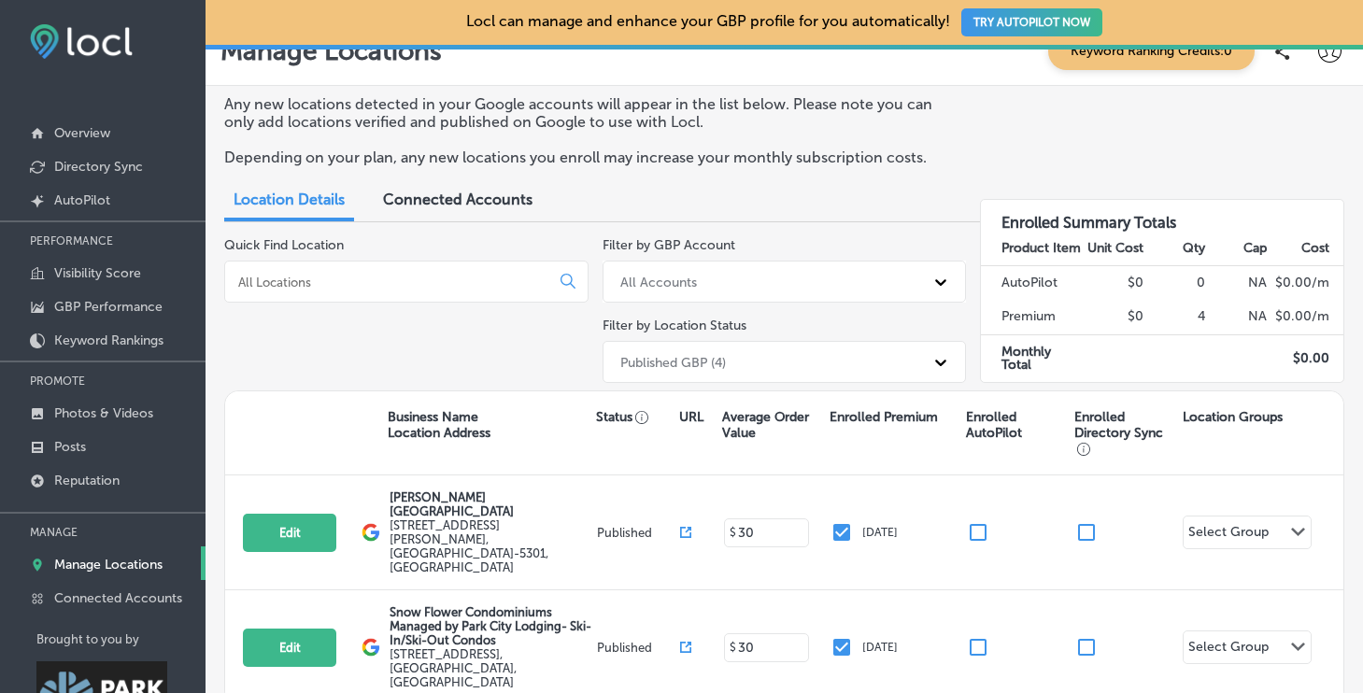 The image size is (1363, 693). Describe the element at coordinates (81, 41) in the screenshot. I see `img: fda3e92497d09a02dc62c9cd864e3231.png` at that location.